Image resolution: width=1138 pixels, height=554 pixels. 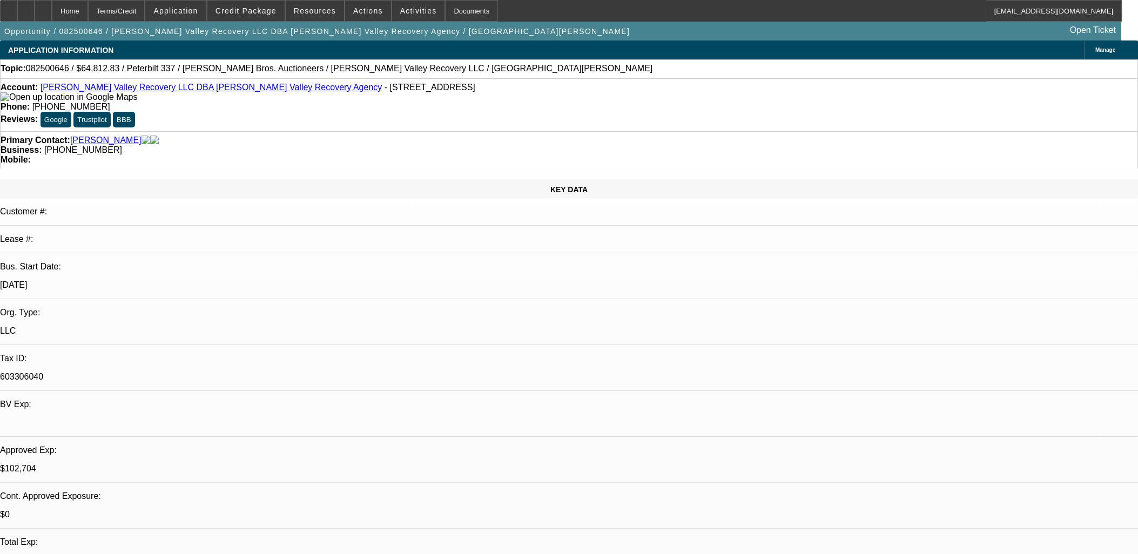 What do you see at coordinates (146, 140) in the screenshot?
I see `img: facebook-icon.png` at bounding box center [146, 140].